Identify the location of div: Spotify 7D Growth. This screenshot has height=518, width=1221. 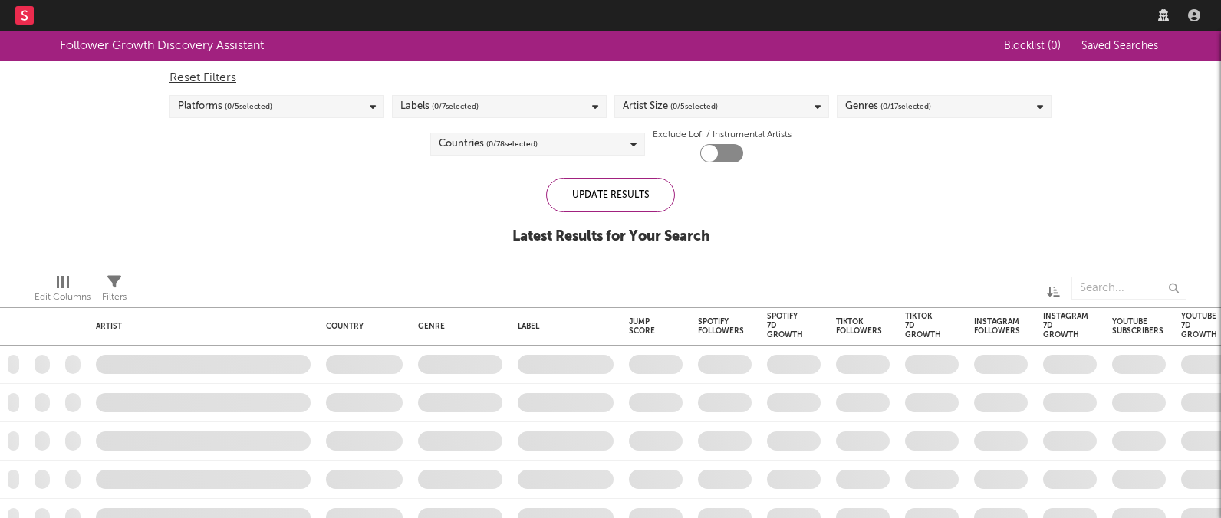
(784, 326).